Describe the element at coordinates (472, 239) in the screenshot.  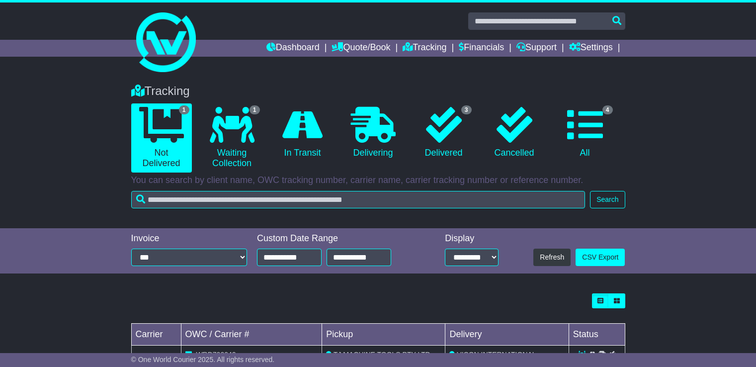
I see `div: Display` at that location.